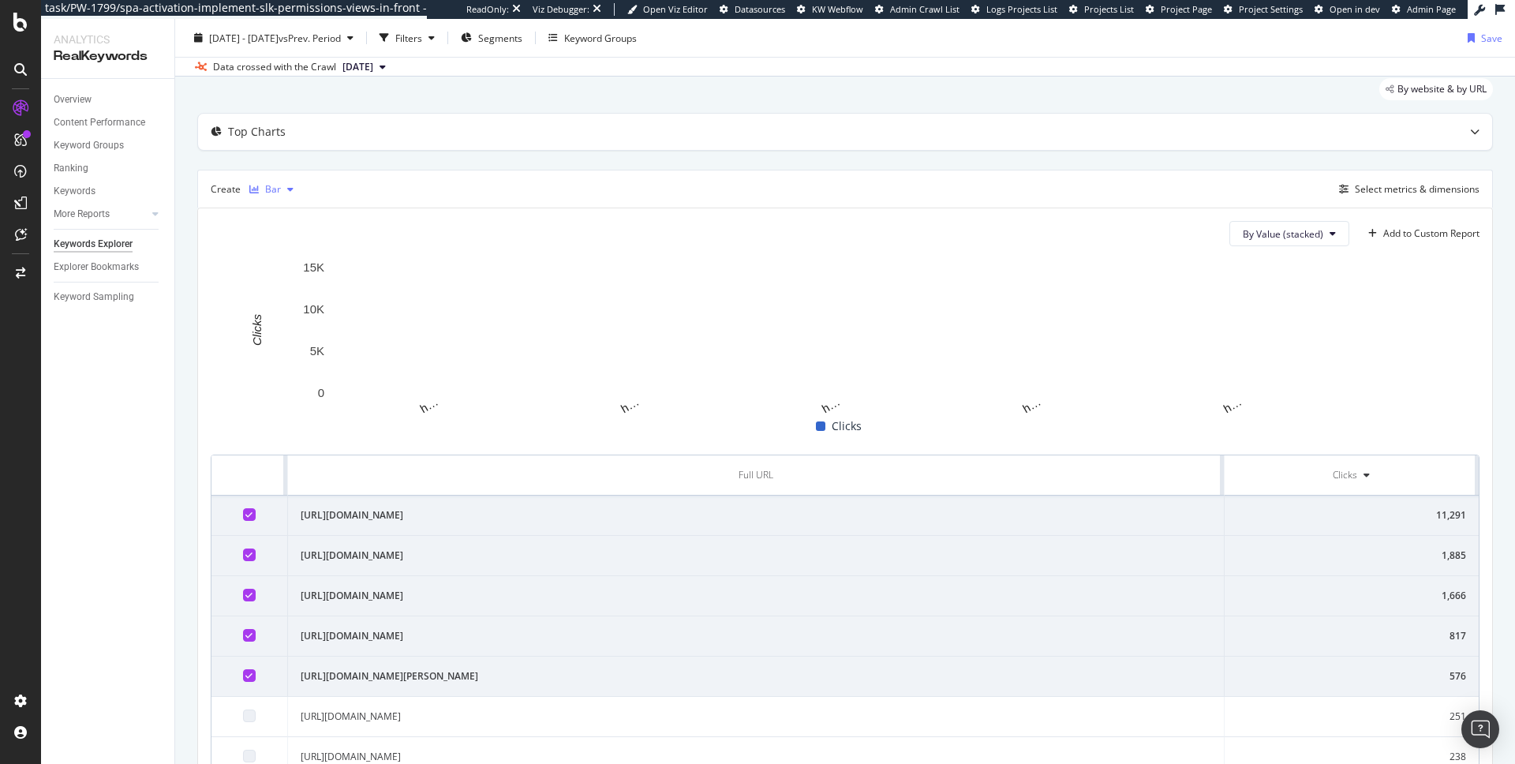 This screenshot has width=1515, height=764. What do you see at coordinates (830, 9) in the screenshot?
I see `a: KW Webflow` at bounding box center [830, 9].